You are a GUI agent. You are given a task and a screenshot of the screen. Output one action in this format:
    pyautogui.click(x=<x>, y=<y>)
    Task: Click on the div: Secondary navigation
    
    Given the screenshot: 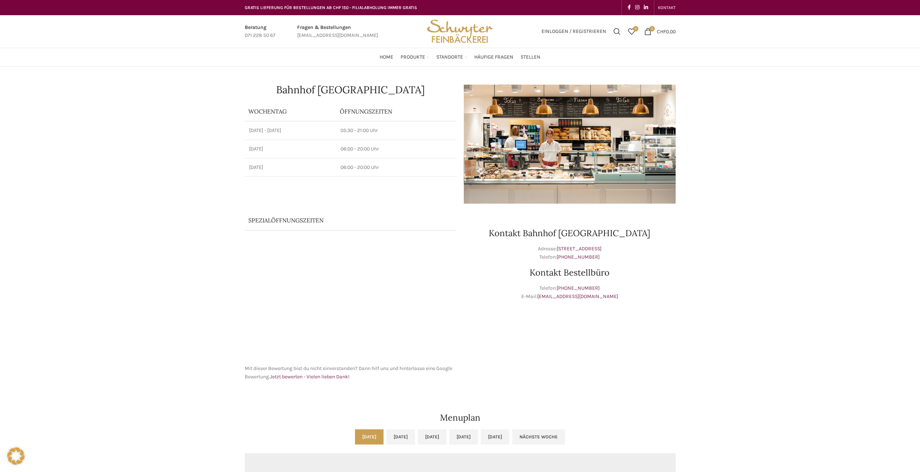 What is the action you would take?
    pyautogui.click(x=667, y=8)
    